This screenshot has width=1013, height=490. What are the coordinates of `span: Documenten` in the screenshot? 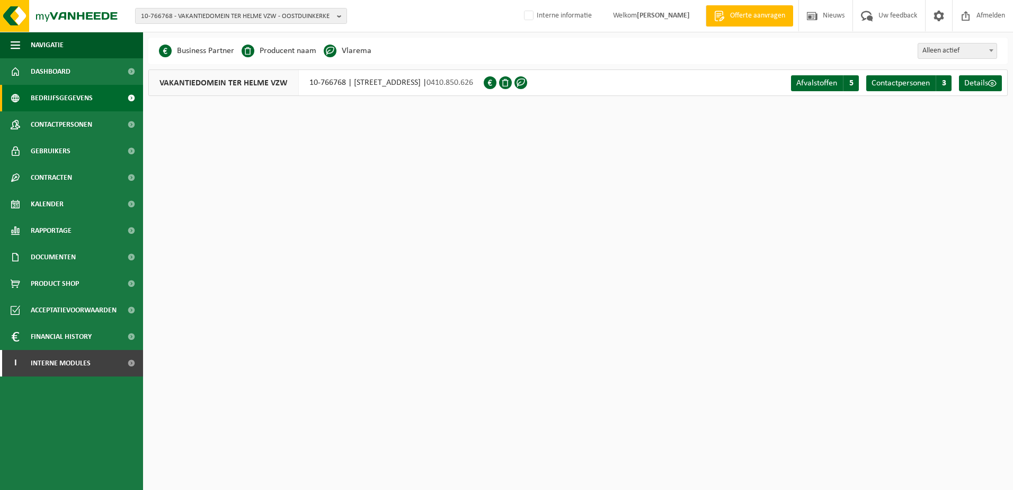 It's located at (53, 257).